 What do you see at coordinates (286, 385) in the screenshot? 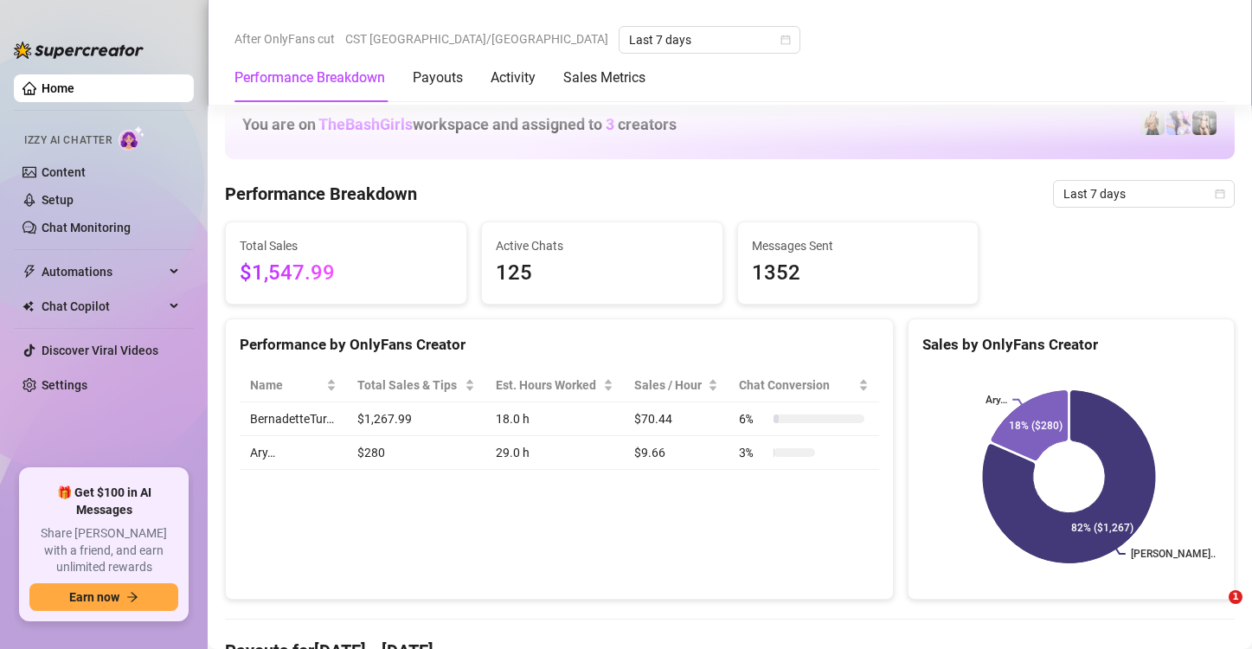
I see `span: Name` at bounding box center [286, 385].